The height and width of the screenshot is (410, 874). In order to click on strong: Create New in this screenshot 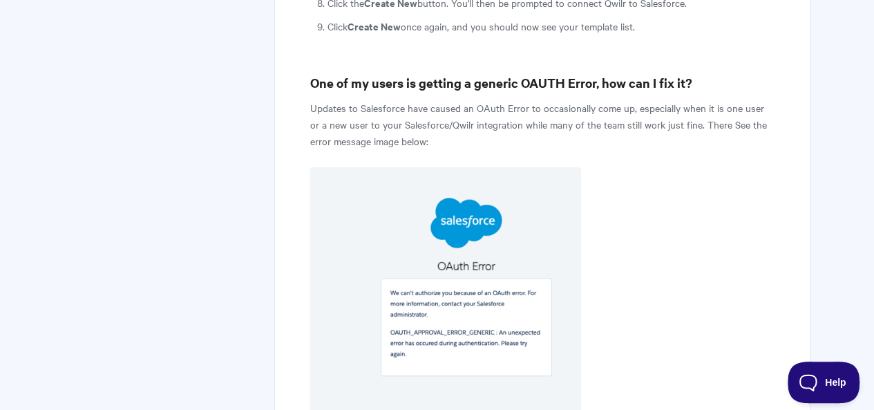, I will do `click(373, 26)`.